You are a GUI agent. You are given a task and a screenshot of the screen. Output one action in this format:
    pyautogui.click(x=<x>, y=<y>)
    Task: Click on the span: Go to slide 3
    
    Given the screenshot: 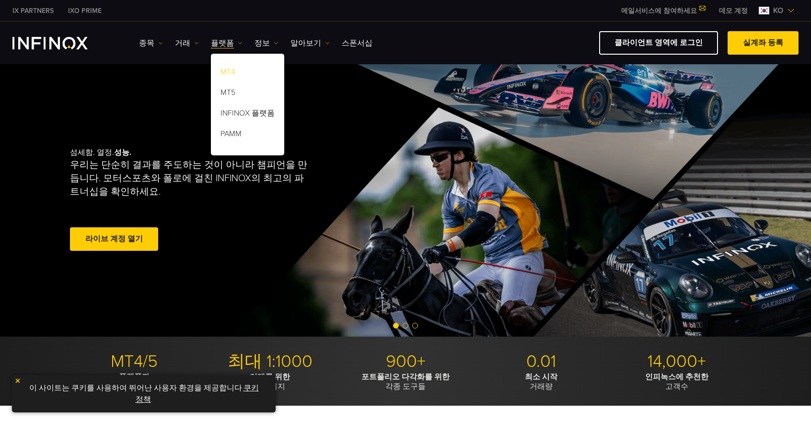 What is the action you would take?
    pyautogui.click(x=415, y=325)
    